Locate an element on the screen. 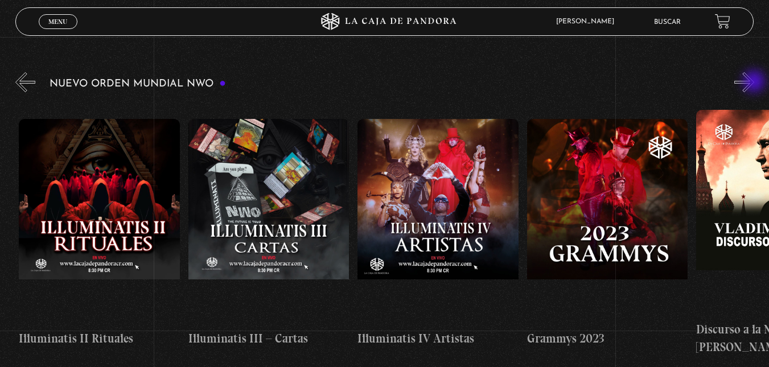  a: View your shopping cart is located at coordinates (722, 21).